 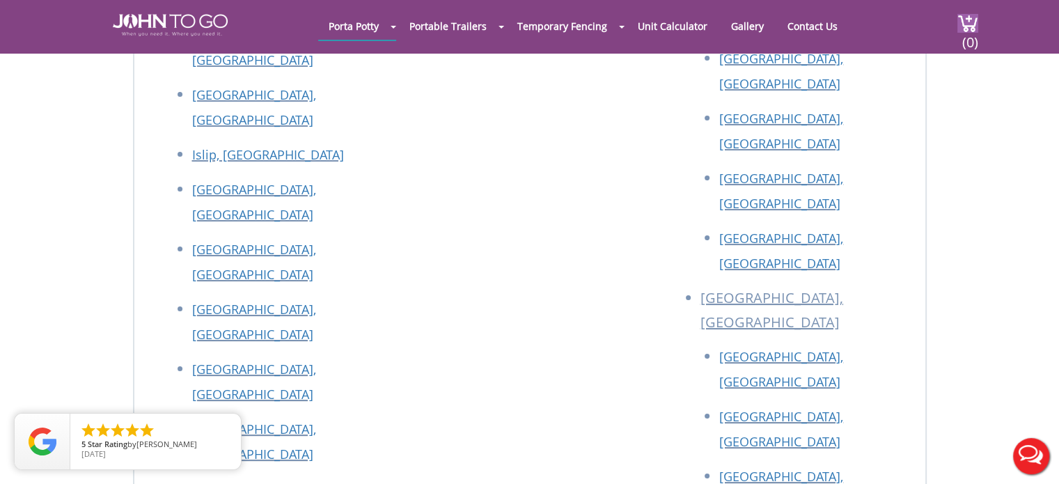 I want to click on img: JOHN to go, so click(x=170, y=25).